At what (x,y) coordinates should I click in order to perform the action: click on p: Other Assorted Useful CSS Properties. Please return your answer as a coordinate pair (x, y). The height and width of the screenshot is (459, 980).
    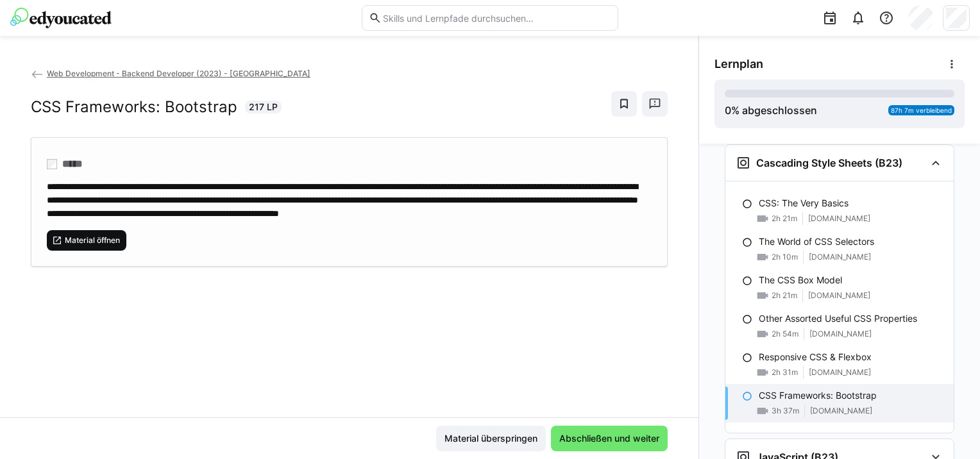
    Looking at the image, I should click on (838, 319).